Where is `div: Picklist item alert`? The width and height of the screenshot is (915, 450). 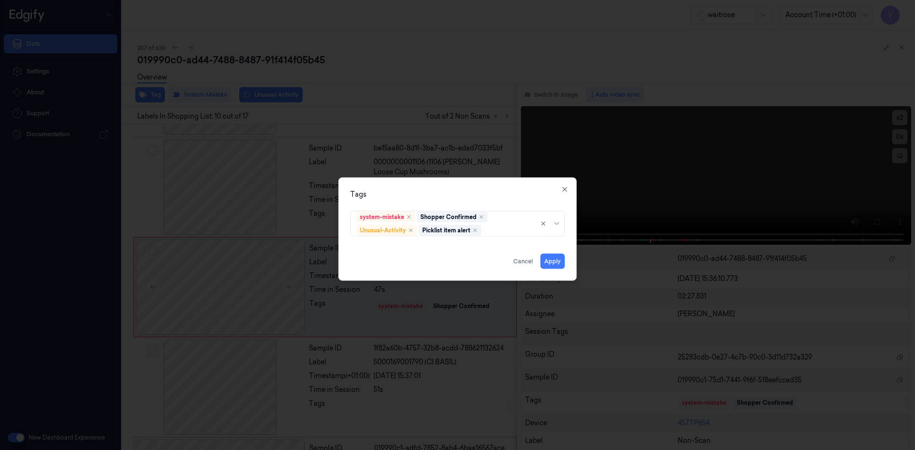
div: Picklist item alert is located at coordinates (446, 230).